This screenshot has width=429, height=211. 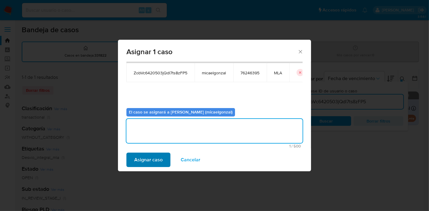 I want to click on span: Máximo 500 caracteres, so click(x=214, y=146).